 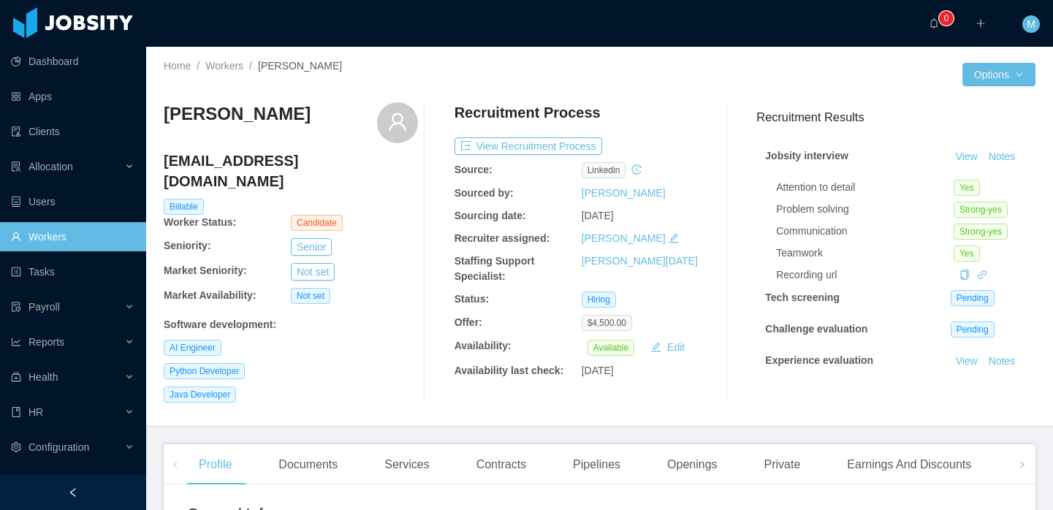 What do you see at coordinates (806, 156) in the screenshot?
I see `strong: Jobsity interview` at bounding box center [806, 156].